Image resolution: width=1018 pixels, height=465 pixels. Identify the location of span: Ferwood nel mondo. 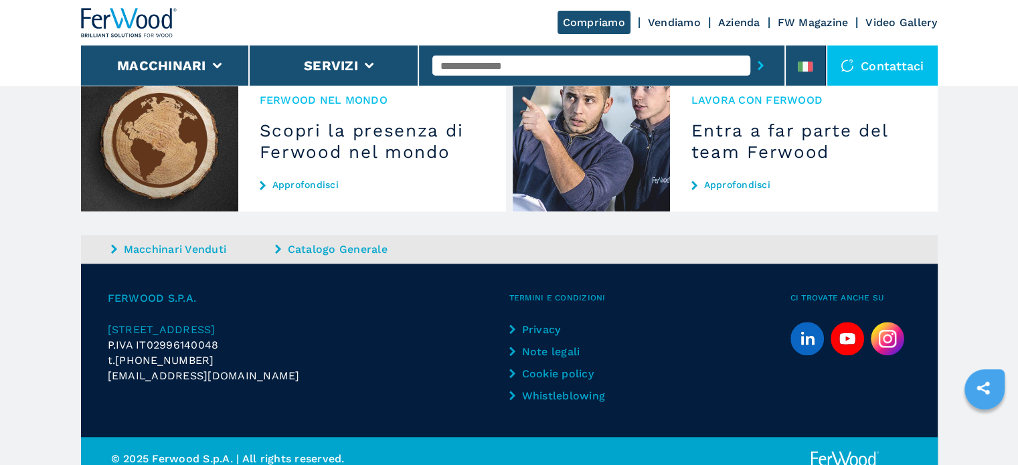
(372, 100).